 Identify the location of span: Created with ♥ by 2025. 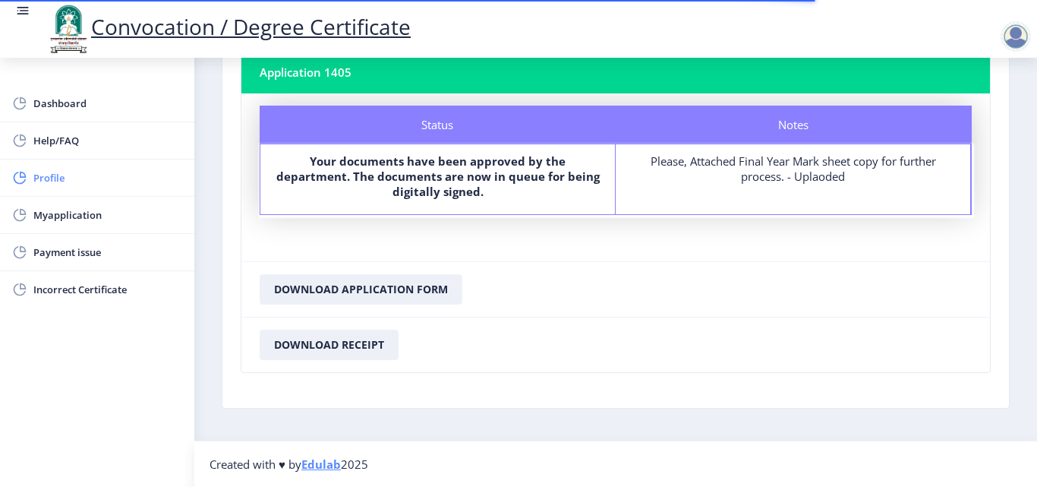
(289, 464).